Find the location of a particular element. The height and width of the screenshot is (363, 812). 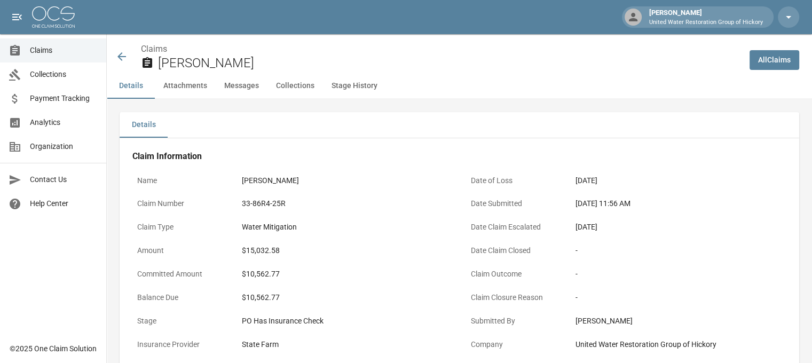

span: Contact Us is located at coordinates (64, 179).